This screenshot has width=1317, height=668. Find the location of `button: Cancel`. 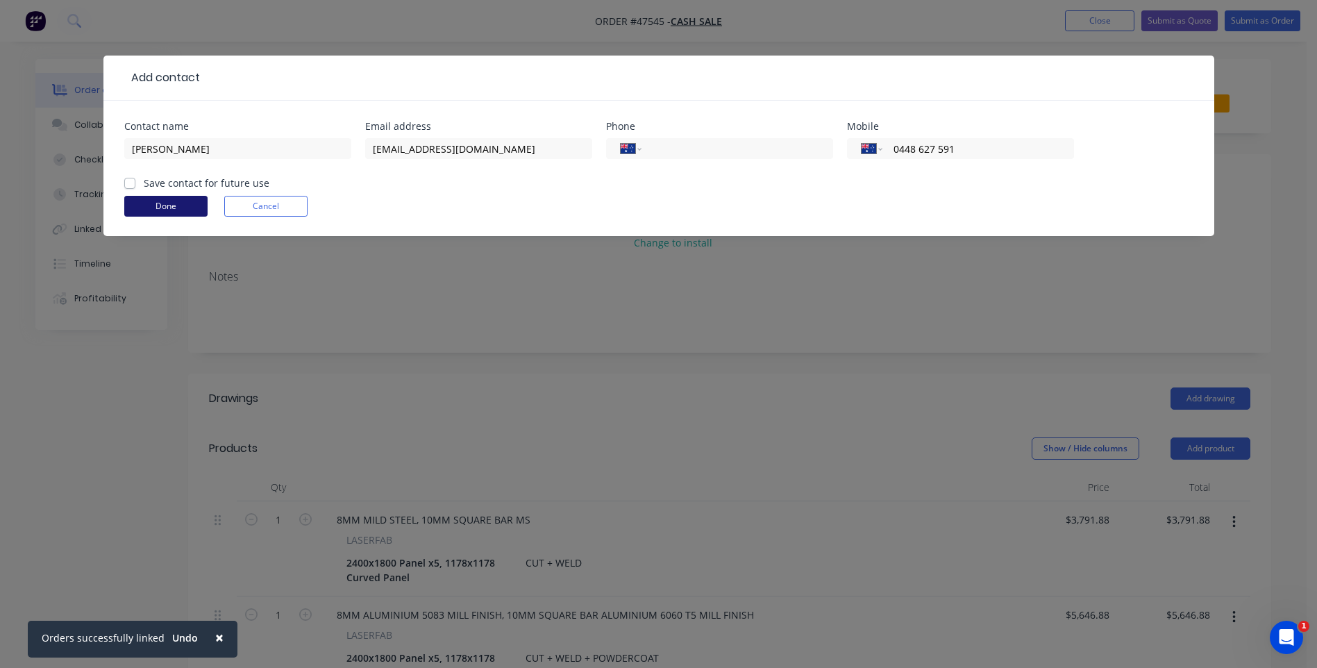

button: Cancel is located at coordinates (266, 206).